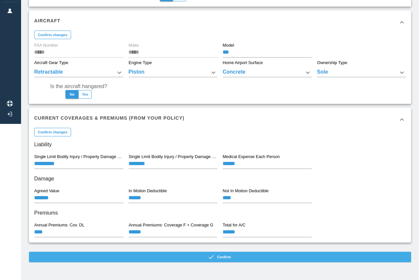 Image resolution: width=419 pixels, height=280 pixels. I want to click on label: Make, so click(134, 45).